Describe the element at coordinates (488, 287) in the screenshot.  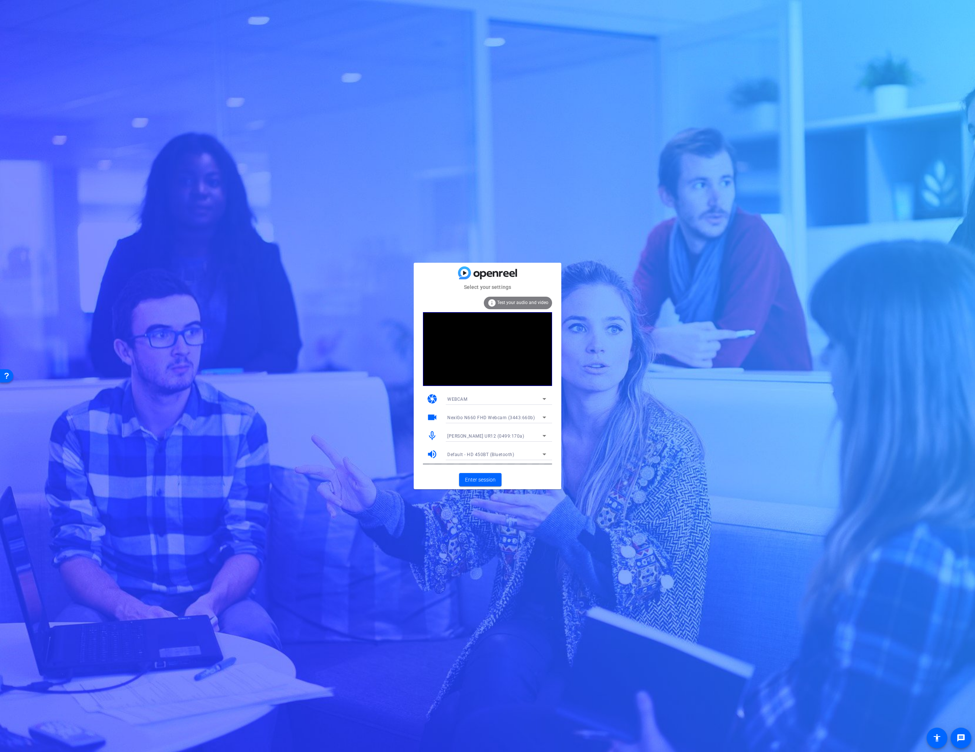
I see `mat-card-subtitle: Select your settings` at that location.